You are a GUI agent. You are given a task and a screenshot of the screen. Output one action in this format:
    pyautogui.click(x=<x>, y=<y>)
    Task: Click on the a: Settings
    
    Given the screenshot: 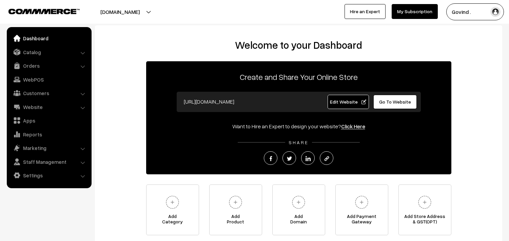 What is the action you would take?
    pyautogui.click(x=49, y=176)
    